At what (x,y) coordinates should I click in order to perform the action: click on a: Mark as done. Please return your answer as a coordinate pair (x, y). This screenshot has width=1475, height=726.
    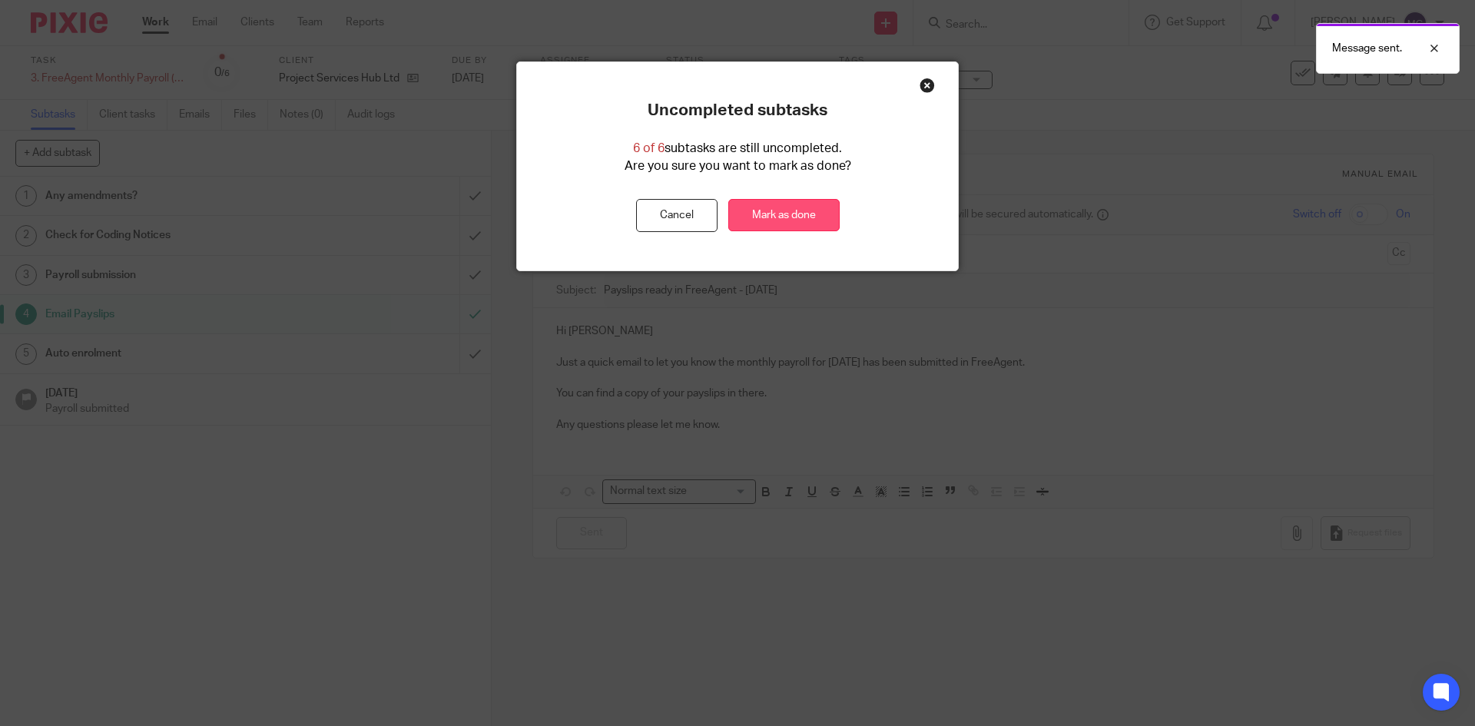
    Looking at the image, I should click on (783, 215).